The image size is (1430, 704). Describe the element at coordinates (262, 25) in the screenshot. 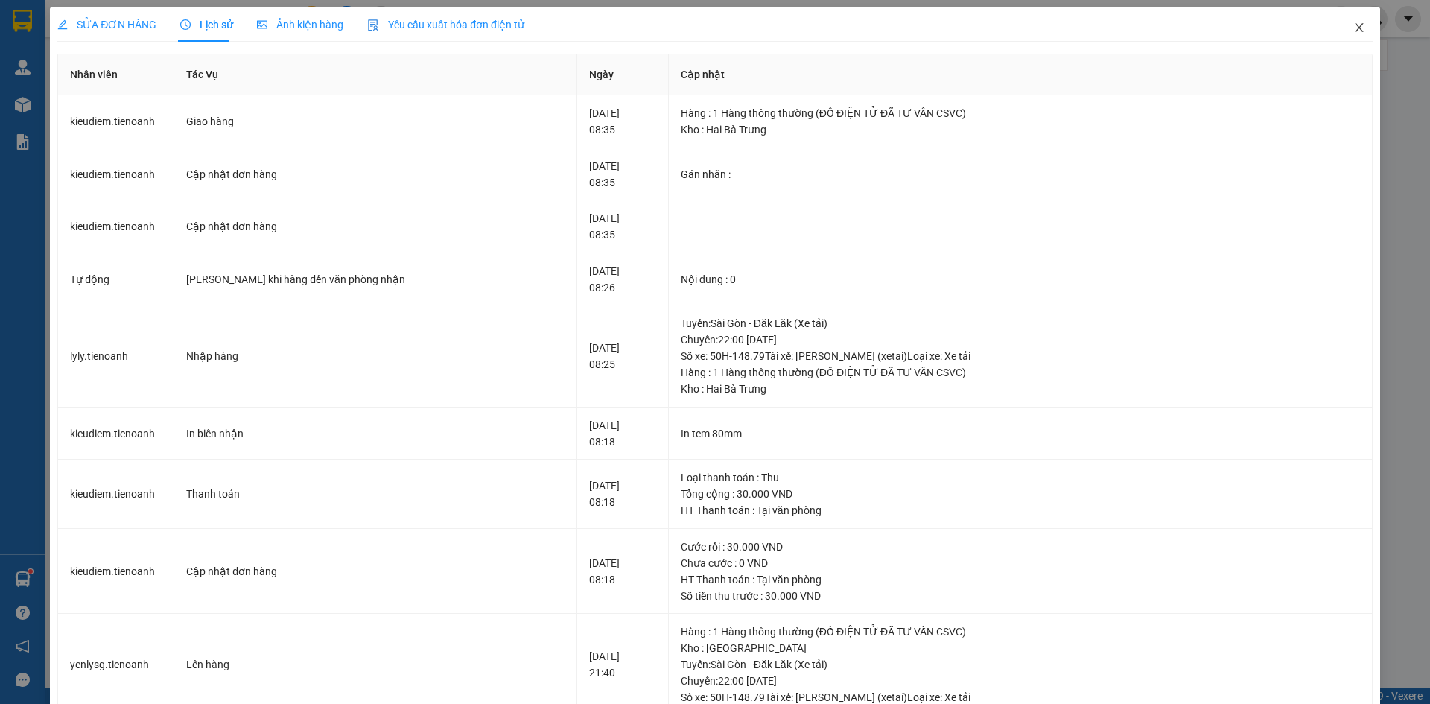

I see `span: picture` at that location.